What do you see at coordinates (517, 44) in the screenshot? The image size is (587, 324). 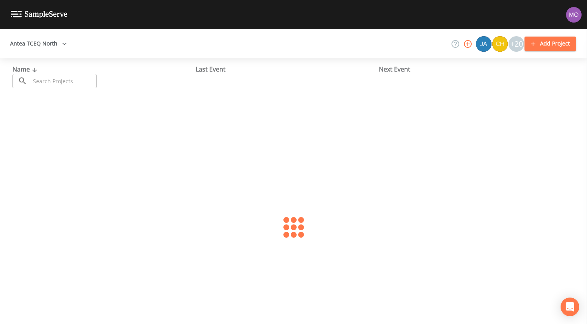 I see `div: +20` at bounding box center [517, 44].